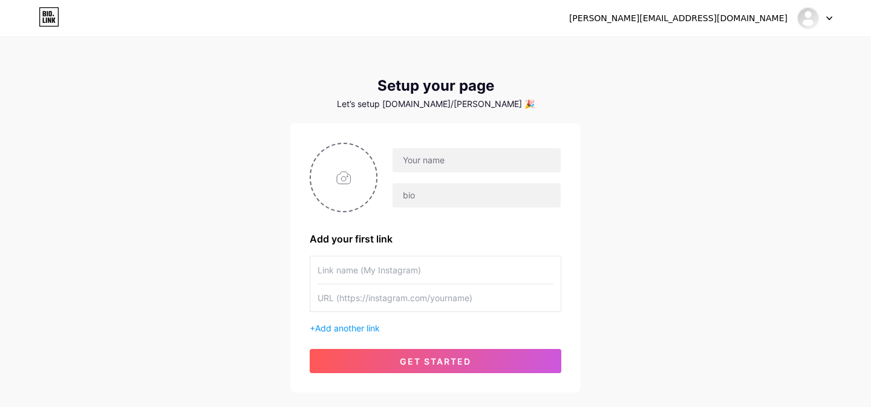  What do you see at coordinates (347, 328) in the screenshot?
I see `span: Add another link` at bounding box center [347, 328].